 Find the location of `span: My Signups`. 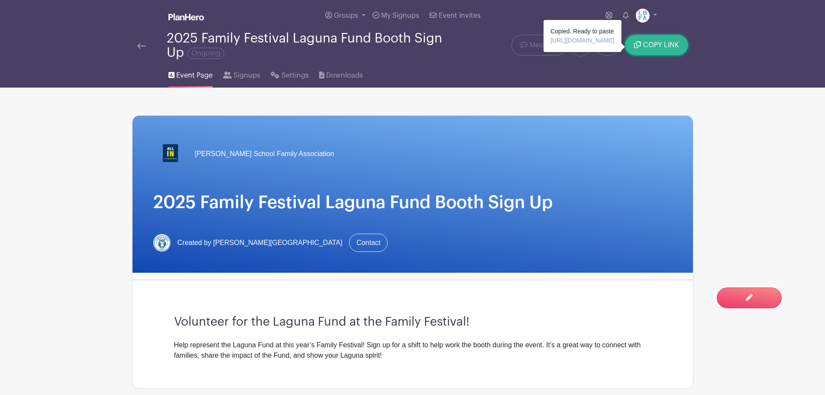

span: My Signups is located at coordinates (400, 16).